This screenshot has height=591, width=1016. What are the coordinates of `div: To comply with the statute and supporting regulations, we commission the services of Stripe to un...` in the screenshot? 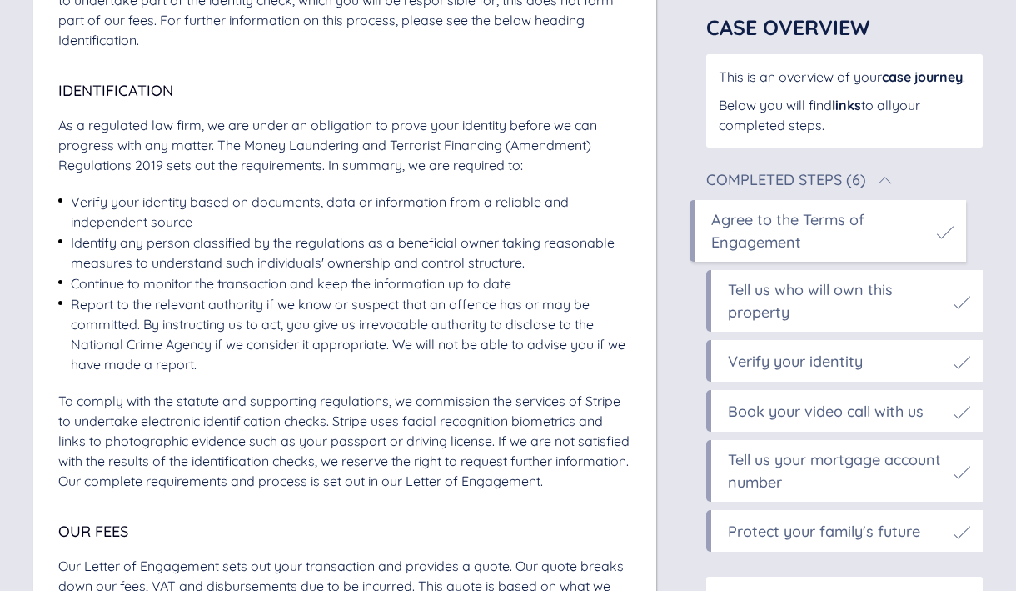 It's located at (345, 441).